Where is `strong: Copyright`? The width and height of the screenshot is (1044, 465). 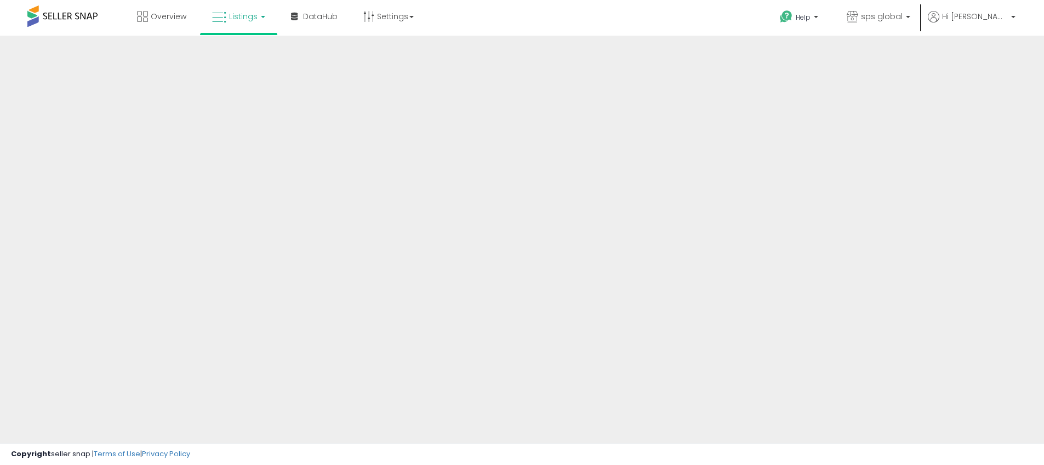 strong: Copyright is located at coordinates (31, 453).